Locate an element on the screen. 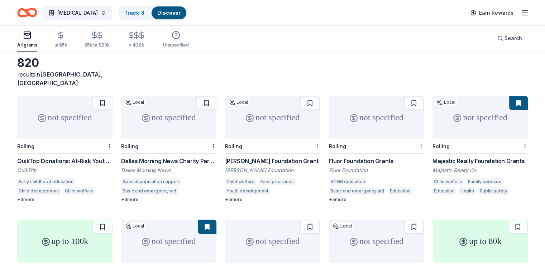  div: QuikTrip is located at coordinates (65, 170).